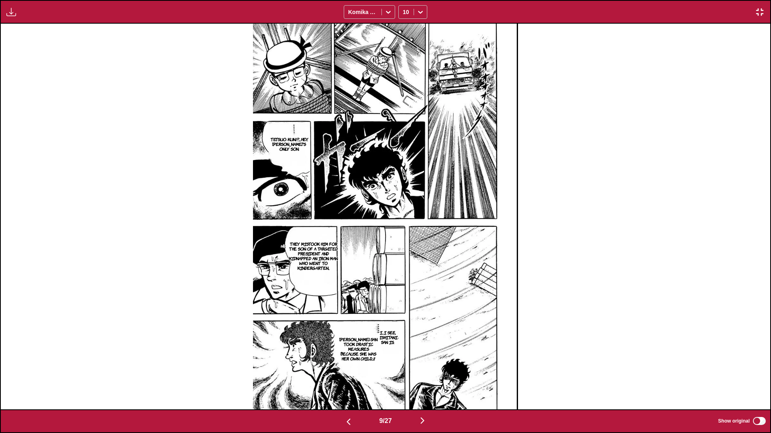 The width and height of the screenshot is (771, 433). I want to click on img: Manga Panel, so click(385, 217).